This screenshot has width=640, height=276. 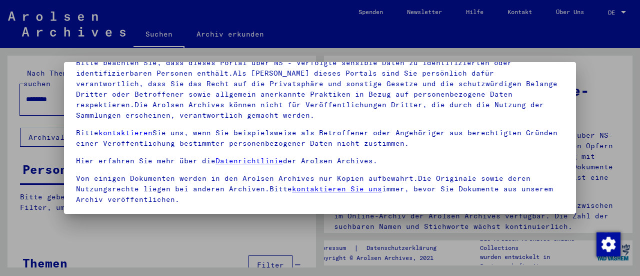 What do you see at coordinates (337, 189) in the screenshot?
I see `a: kontaktieren Sie uns` at bounding box center [337, 189].